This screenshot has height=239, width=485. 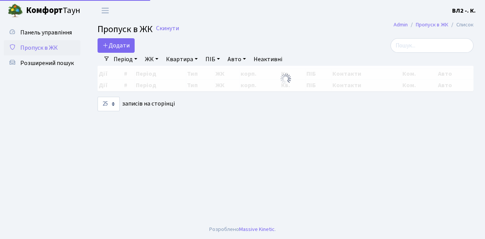 What do you see at coordinates (136, 104) in the screenshot?
I see `label: записів на сторінці` at bounding box center [136, 104].